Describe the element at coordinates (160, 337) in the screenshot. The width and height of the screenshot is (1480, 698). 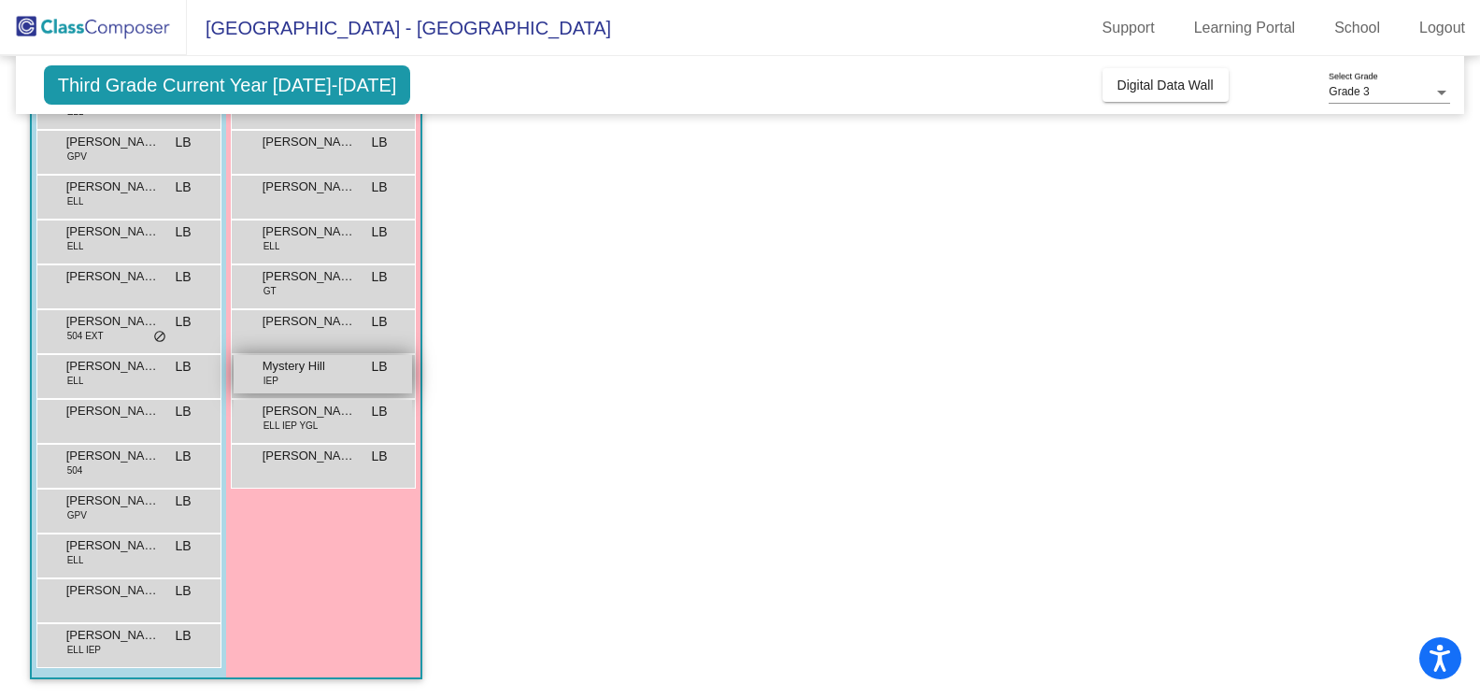
I see `span: do_not_disturb_alt` at that location.